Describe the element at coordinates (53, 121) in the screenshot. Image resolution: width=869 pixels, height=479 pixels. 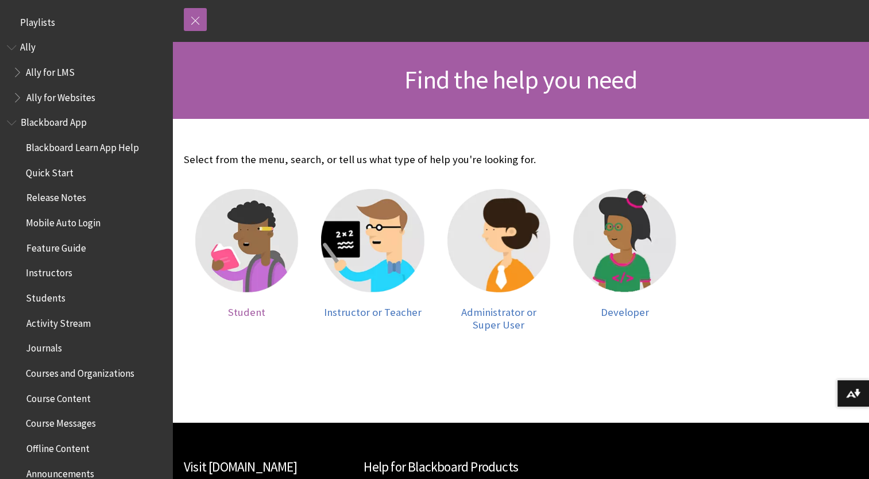
I see `span: Blackboard App` at that location.